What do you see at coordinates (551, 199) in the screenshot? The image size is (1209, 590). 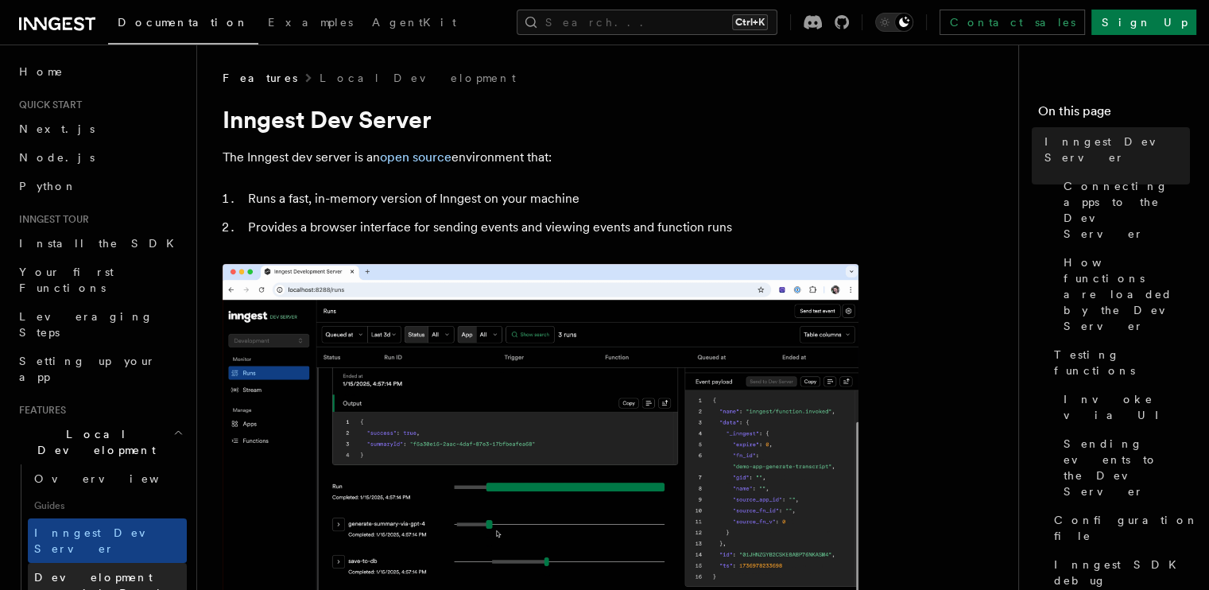 I see `li: Runs a fast, in-memory version of Inngest on your machine` at bounding box center [551, 199].